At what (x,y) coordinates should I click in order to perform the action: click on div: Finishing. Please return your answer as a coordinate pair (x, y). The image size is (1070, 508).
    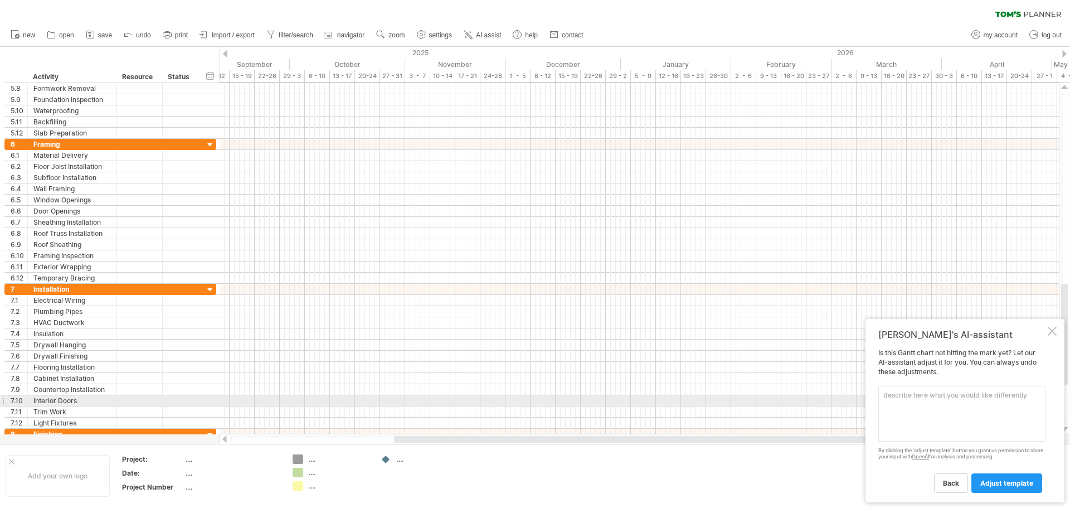
    Looking at the image, I should click on (72, 434).